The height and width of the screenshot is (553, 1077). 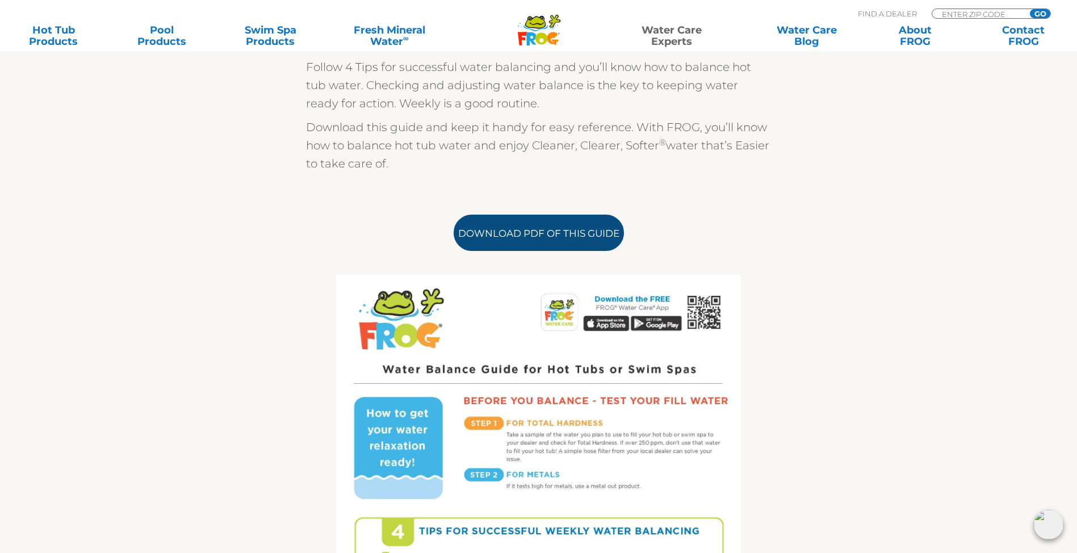 What do you see at coordinates (915, 36) in the screenshot?
I see `a: AboutFROG` at bounding box center [915, 36].